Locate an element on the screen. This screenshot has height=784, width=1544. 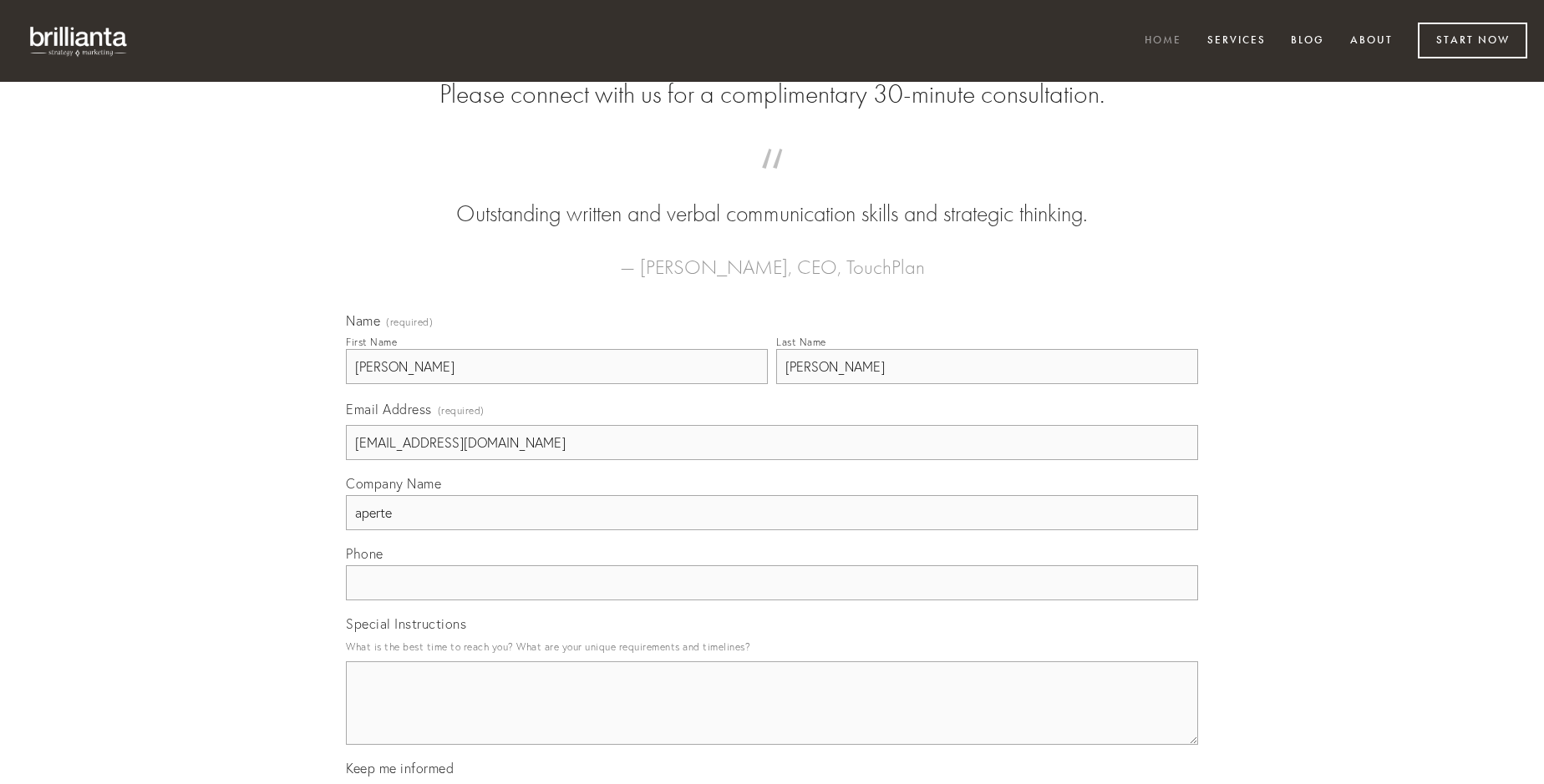
div: First Name is located at coordinates (370, 342).